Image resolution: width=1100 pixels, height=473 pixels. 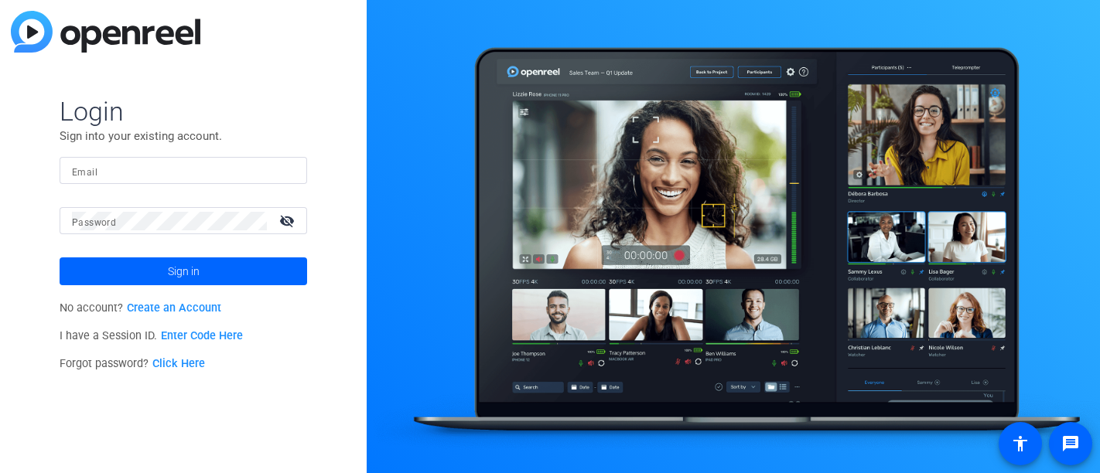 I want to click on span: Sign in, so click(x=183, y=272).